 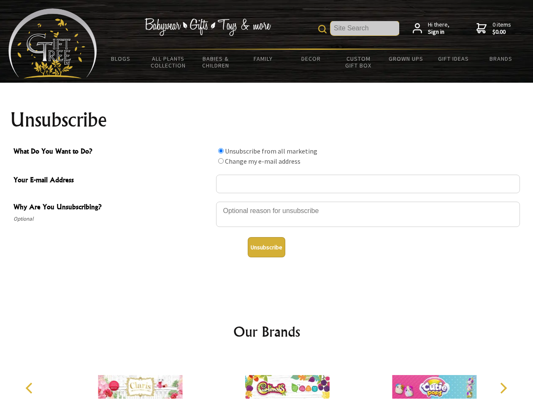 I want to click on button: Unsubscribe, so click(x=266, y=247).